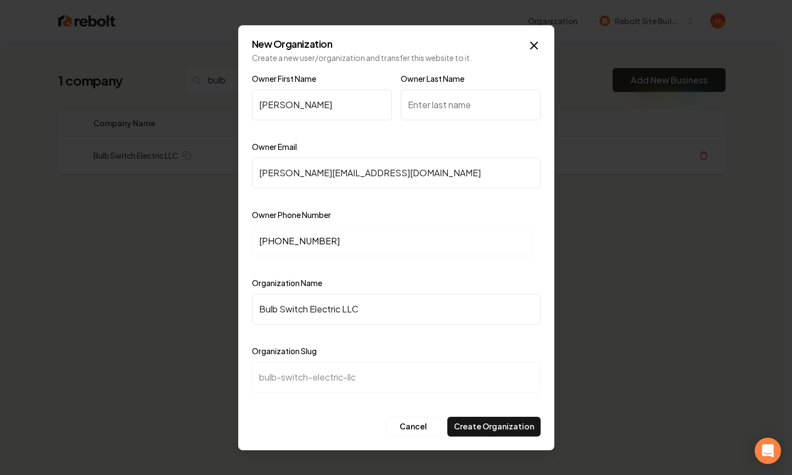 This screenshot has width=792, height=475. What do you see at coordinates (322, 105) in the screenshot?
I see `input: Enter first name` at bounding box center [322, 105].